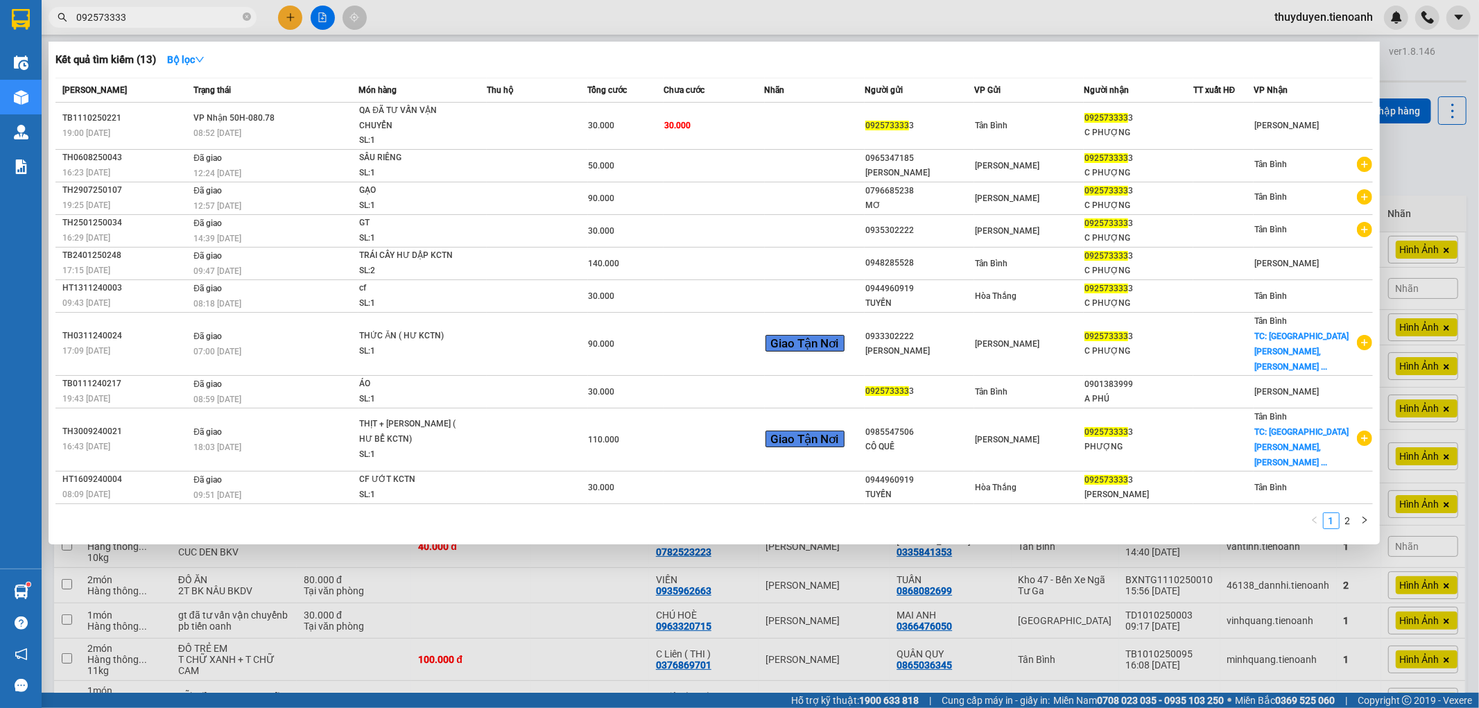  I want to click on span: 50.000, so click(602, 166).